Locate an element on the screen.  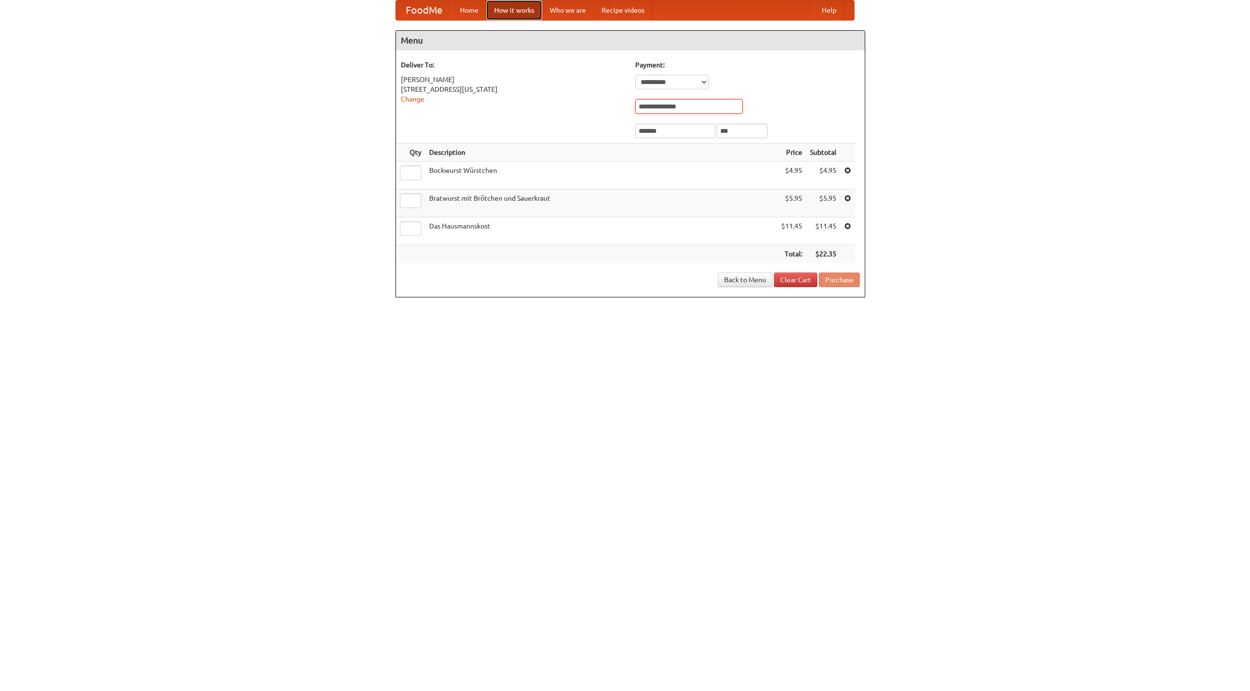
a: FoodMe is located at coordinates (424, 10).